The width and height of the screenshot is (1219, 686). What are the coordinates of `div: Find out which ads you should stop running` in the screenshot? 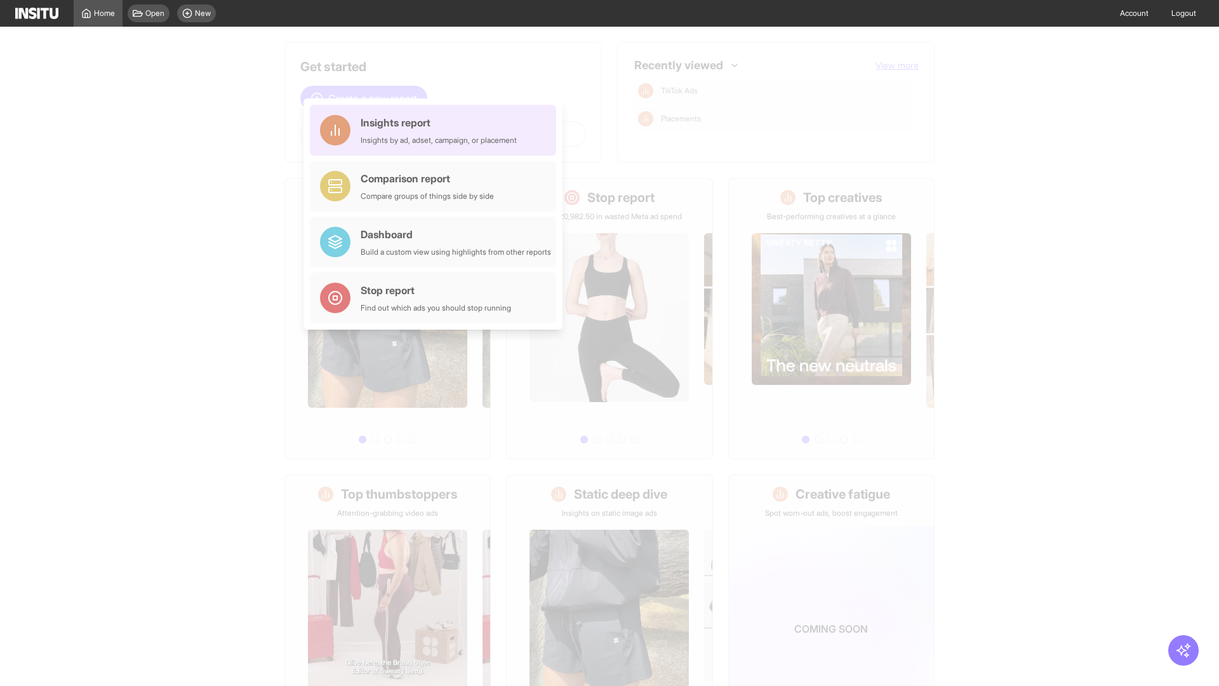 It's located at (436, 308).